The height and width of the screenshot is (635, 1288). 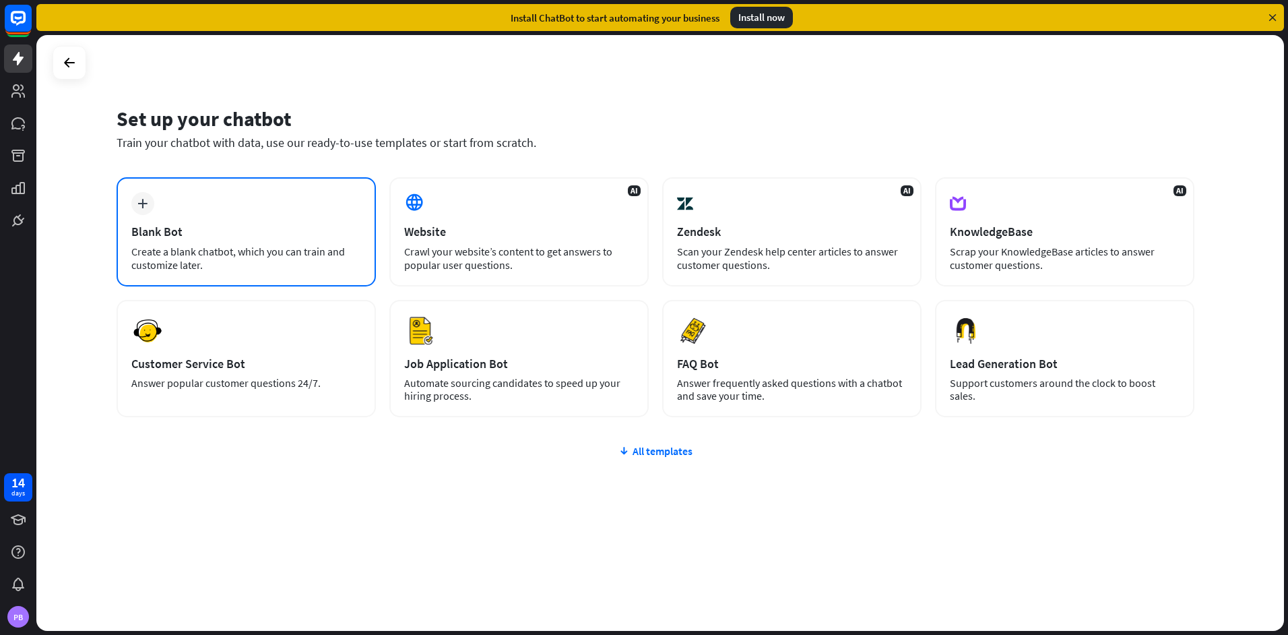 What do you see at coordinates (792, 363) in the screenshot?
I see `div: FAQ Bot` at bounding box center [792, 363].